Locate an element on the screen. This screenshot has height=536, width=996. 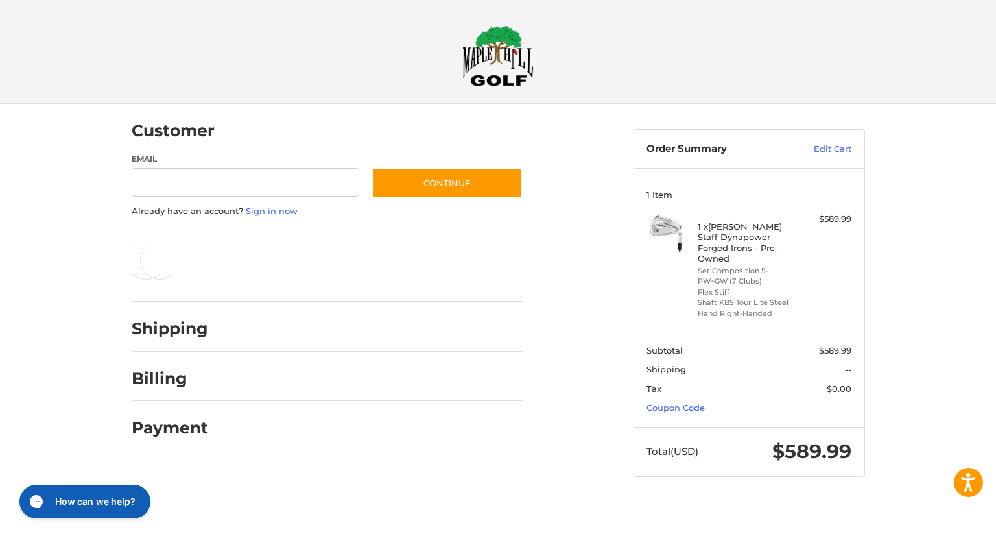
h2: Payment is located at coordinates (170, 427).